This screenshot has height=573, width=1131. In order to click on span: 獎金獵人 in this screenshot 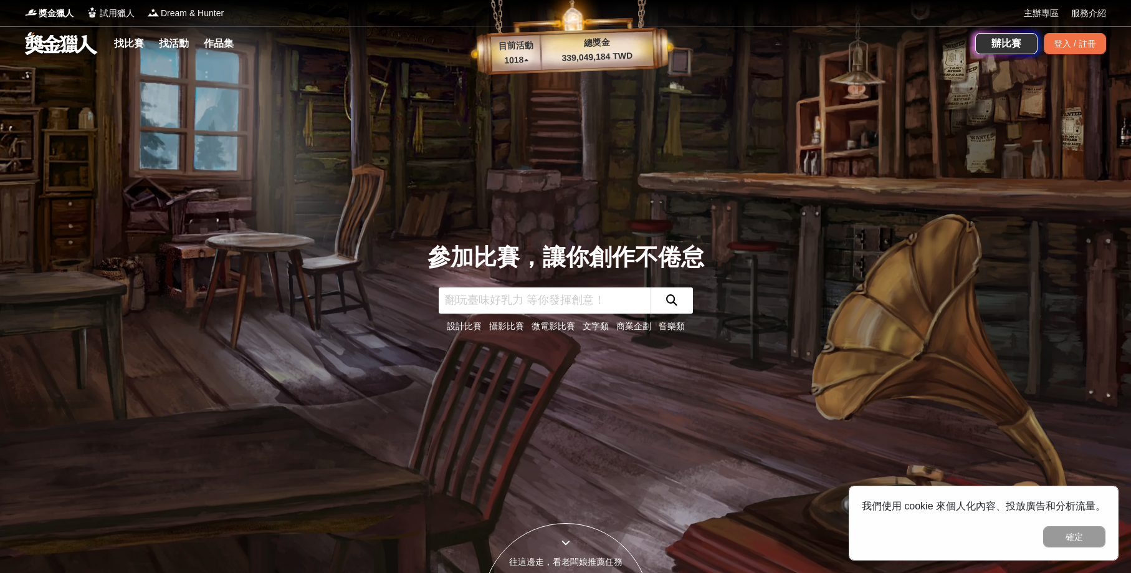, I will do `click(56, 13)`.